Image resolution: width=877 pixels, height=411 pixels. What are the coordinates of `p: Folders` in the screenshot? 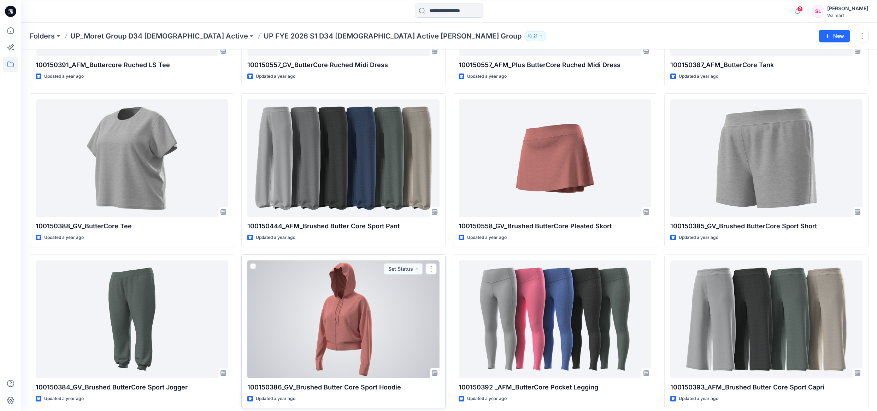 It's located at (42, 36).